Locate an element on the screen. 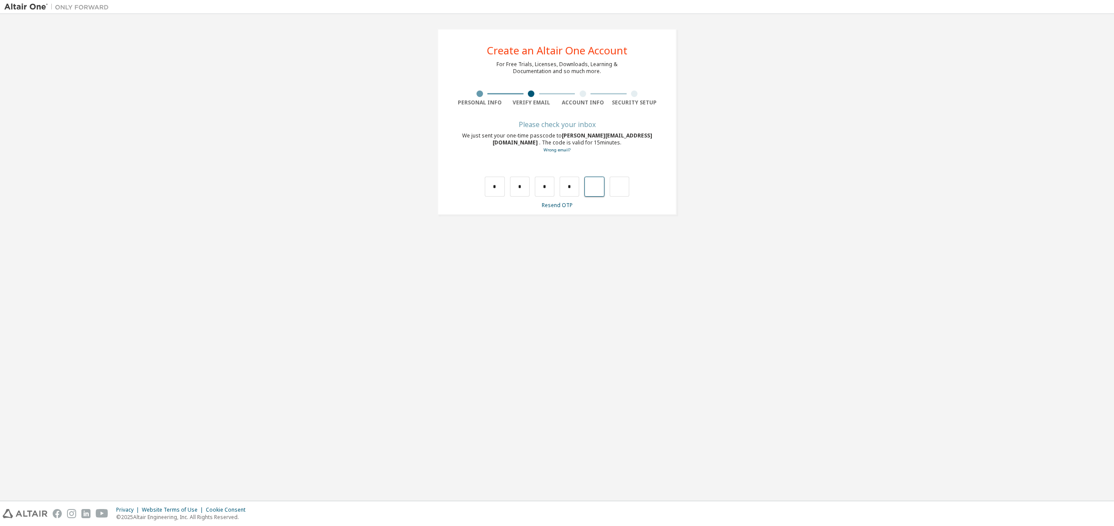  img: youtube.svg is located at coordinates (102, 514).